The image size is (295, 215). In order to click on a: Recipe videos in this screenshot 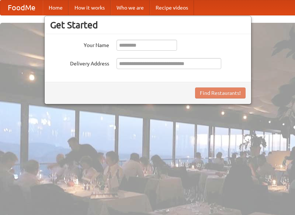, I will do `click(172, 8)`.